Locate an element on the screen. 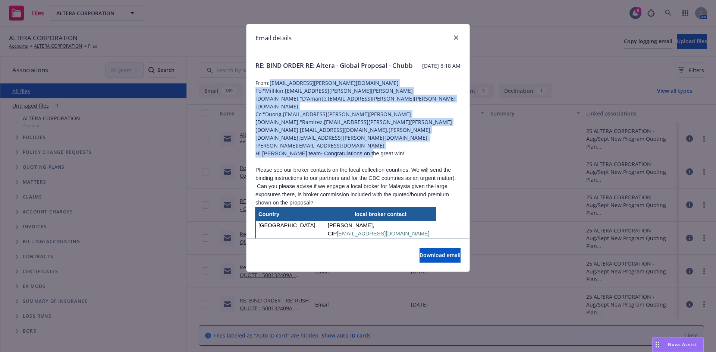 The height and width of the screenshot is (352, 716). span: Nova Assist is located at coordinates (682, 345).